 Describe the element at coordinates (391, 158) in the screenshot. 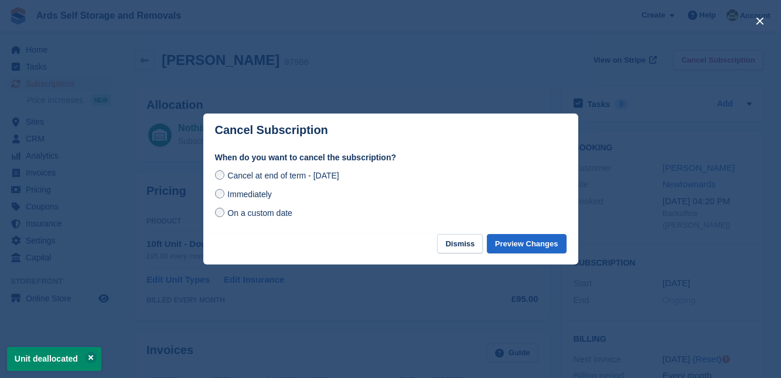

I see `label: When do you want to cancel the subscription?` at that location.